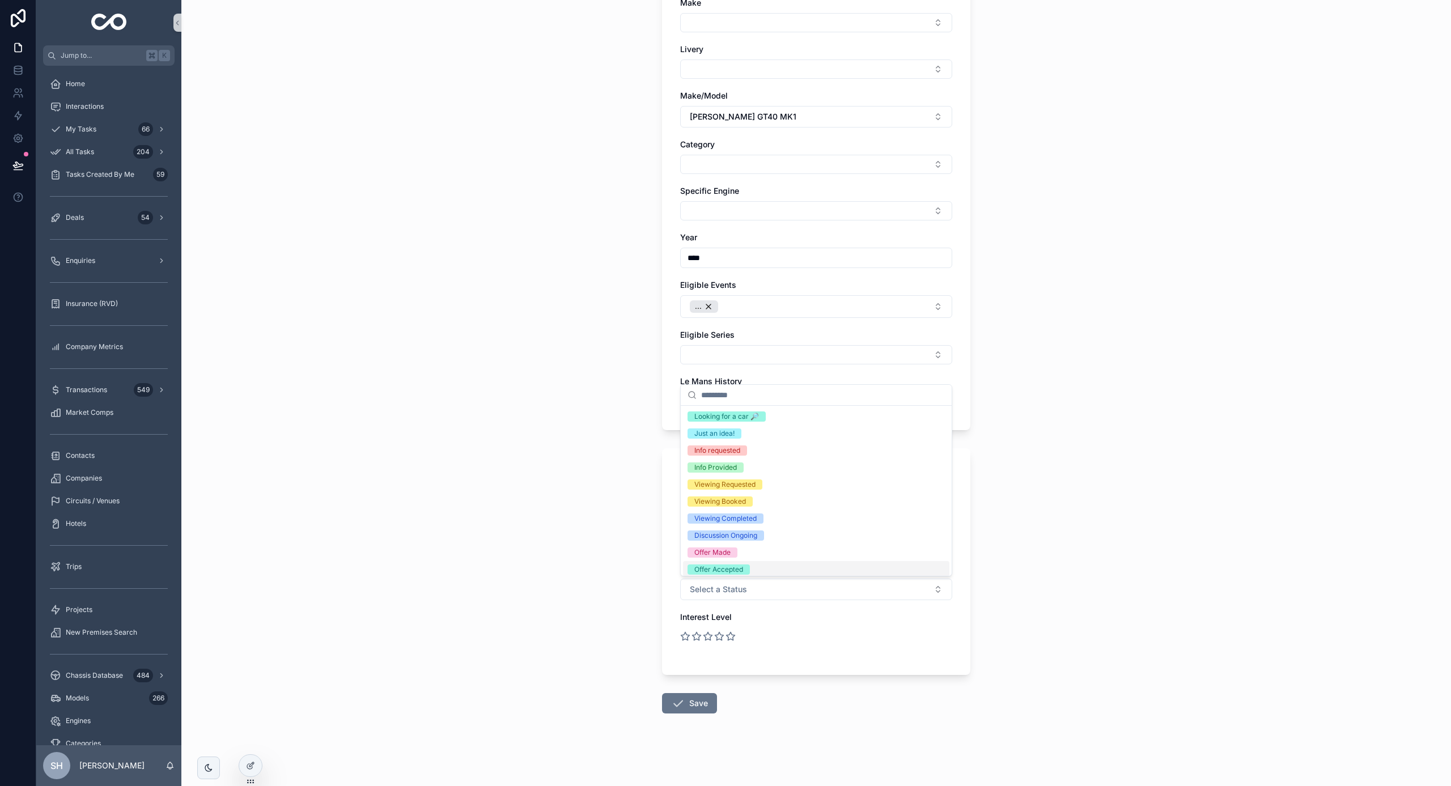  Describe the element at coordinates (100, 175) in the screenshot. I see `span: Tasks Created By Me` at that location.